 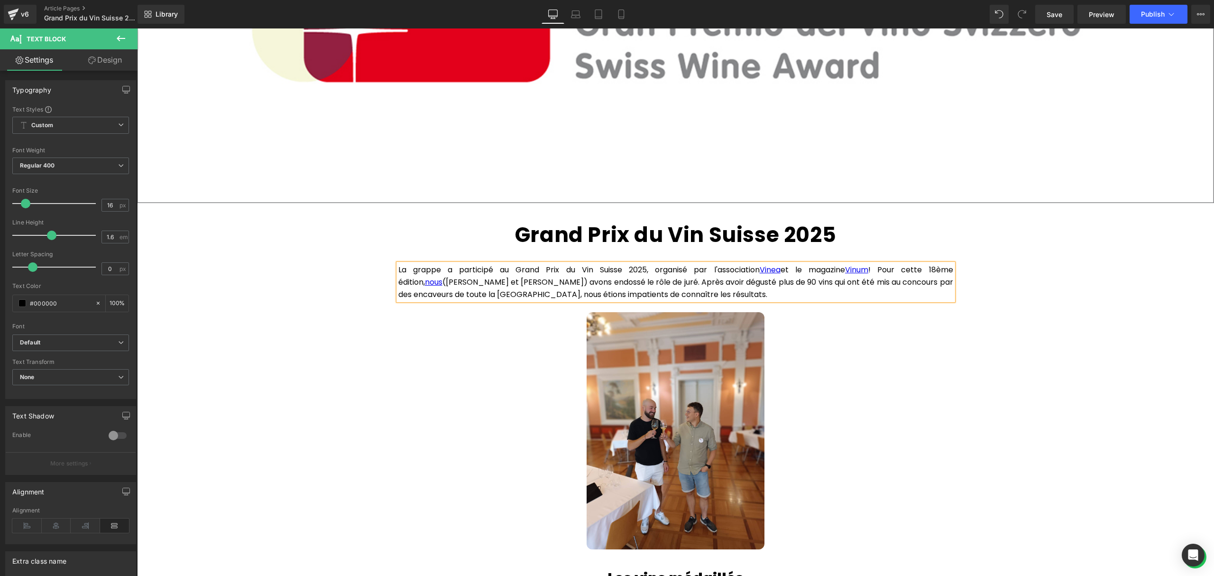 I want to click on div: Font Size, so click(x=71, y=191).